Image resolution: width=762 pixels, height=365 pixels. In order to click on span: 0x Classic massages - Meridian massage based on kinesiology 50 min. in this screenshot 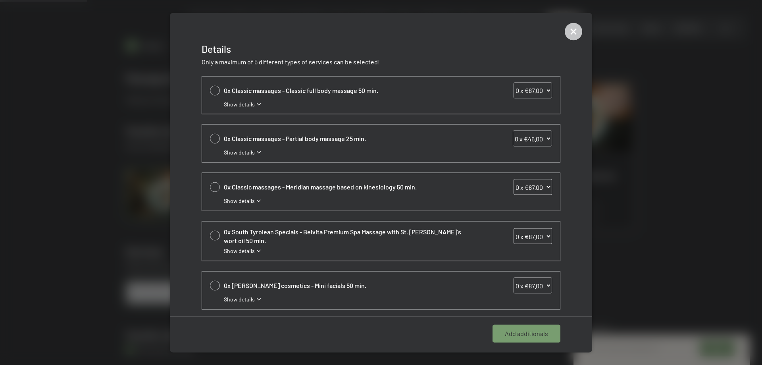, I will do `click(347, 187)`.